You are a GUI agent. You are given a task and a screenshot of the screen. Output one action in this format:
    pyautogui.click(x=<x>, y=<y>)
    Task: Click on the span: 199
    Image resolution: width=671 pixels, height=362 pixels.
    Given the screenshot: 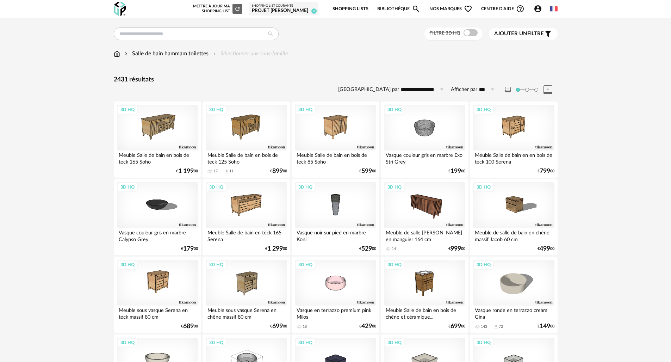 What is the action you would take?
    pyautogui.click(x=456, y=171)
    